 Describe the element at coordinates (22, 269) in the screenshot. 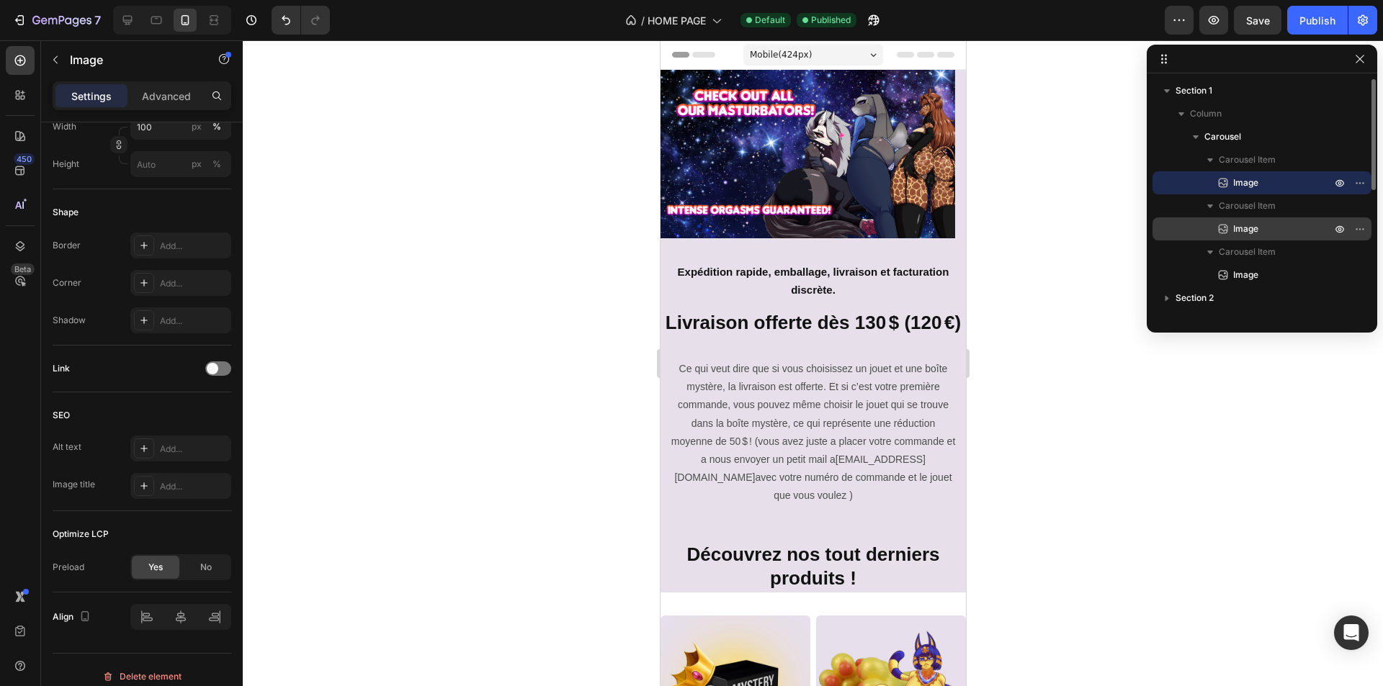

I see `div: Beta` at that location.